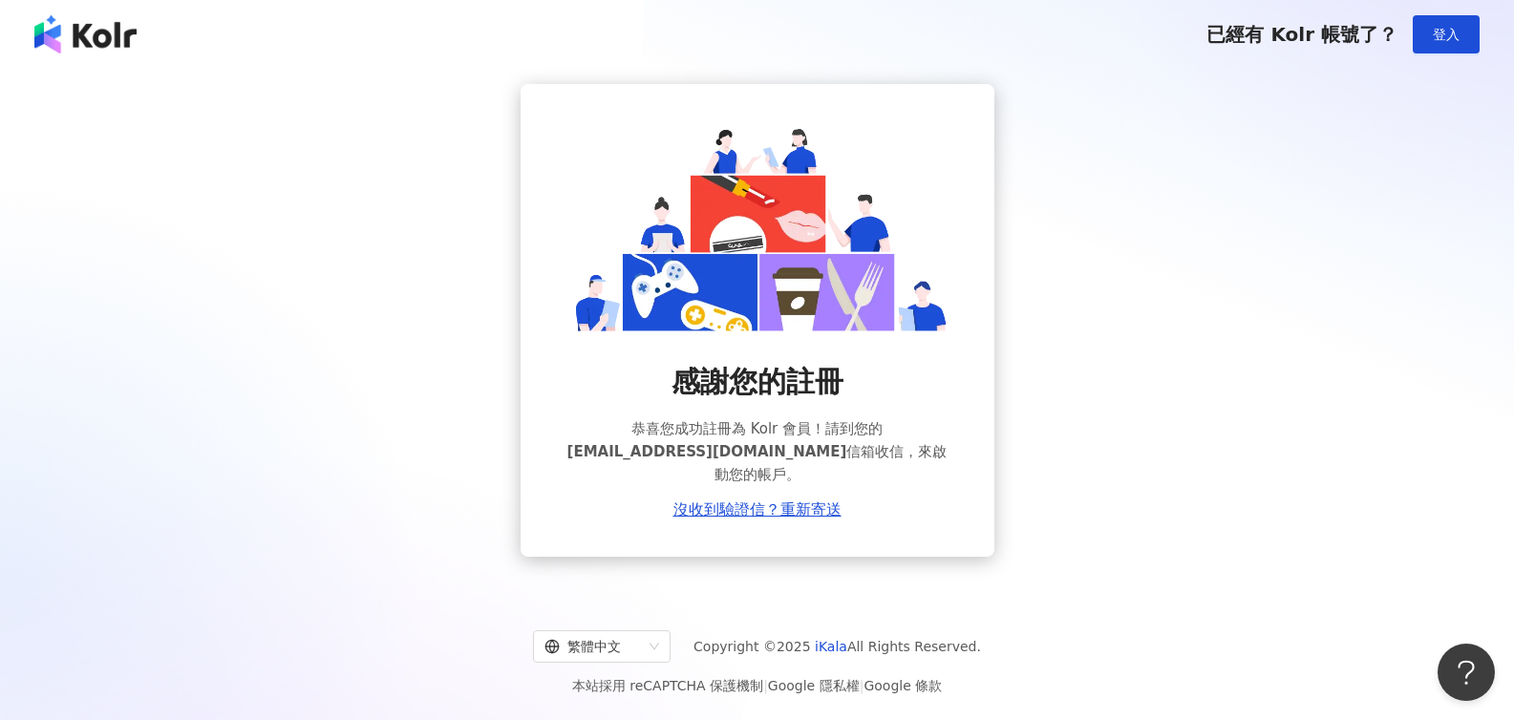 The image size is (1514, 720). Describe the element at coordinates (757, 686) in the screenshot. I see `span: 本站採用 reCAPTCHA 保護機制` at that location.